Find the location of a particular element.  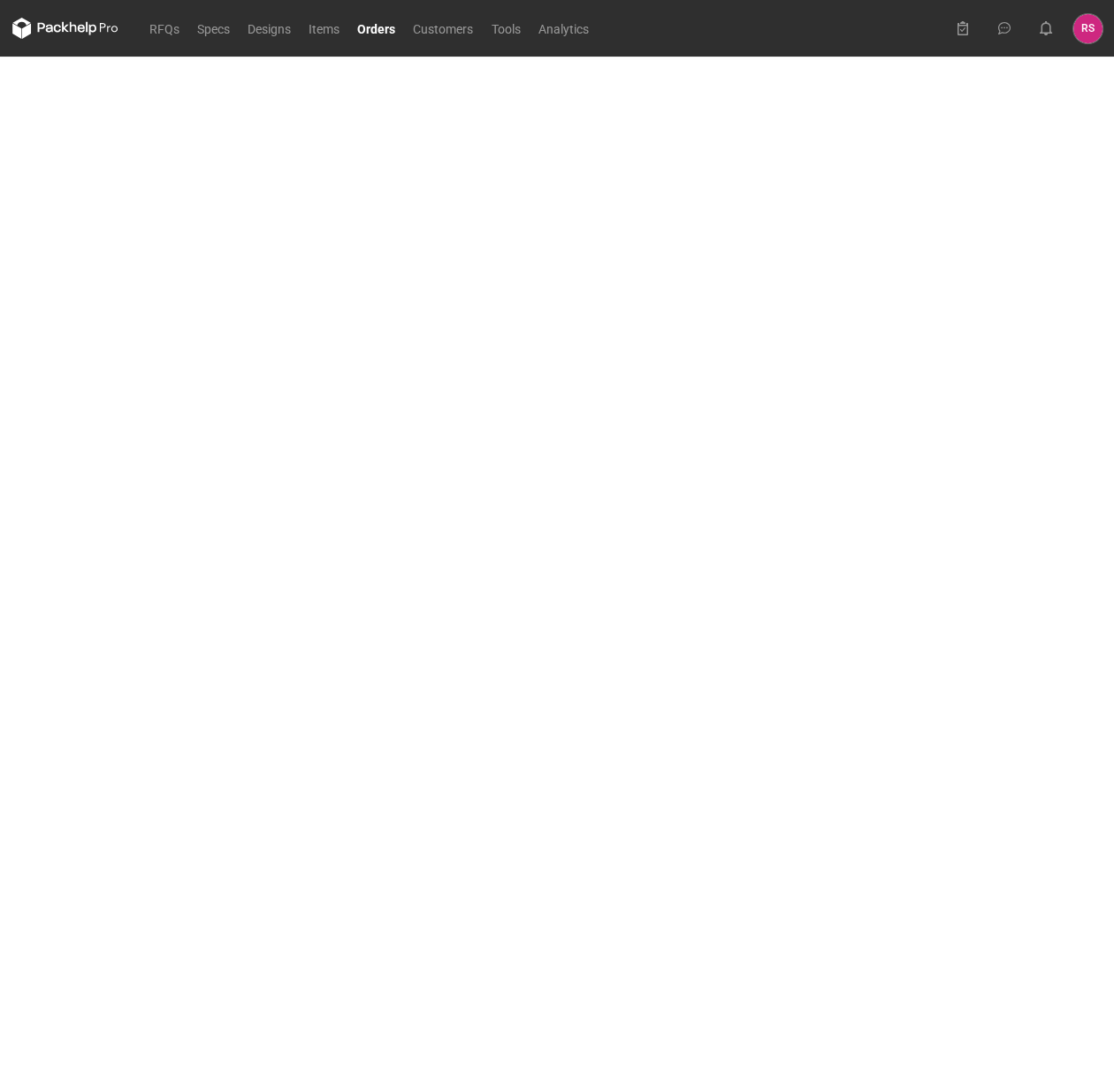

a: Items is located at coordinates (324, 28).